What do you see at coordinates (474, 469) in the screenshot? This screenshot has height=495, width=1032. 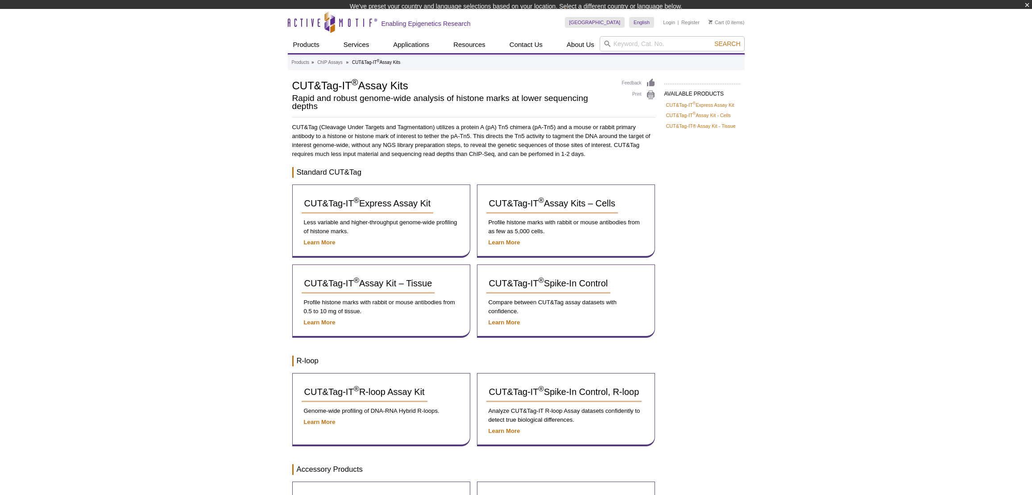 I see `h3: Accessory Products` at bounding box center [474, 469].